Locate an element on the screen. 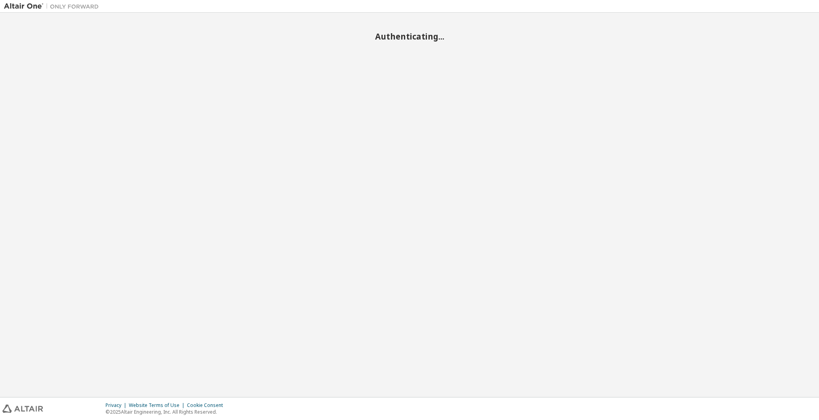 This screenshot has height=420, width=819. img: altair_logo.svg is located at coordinates (23, 408).